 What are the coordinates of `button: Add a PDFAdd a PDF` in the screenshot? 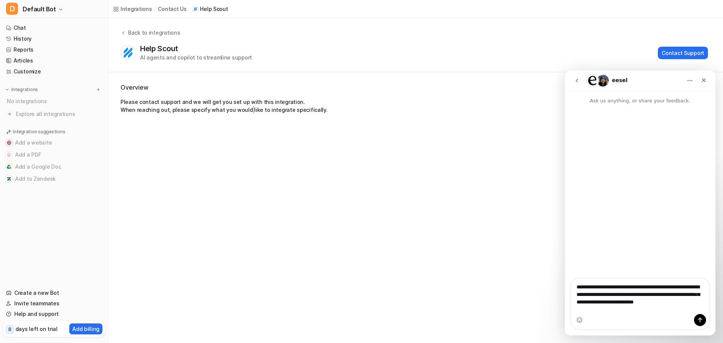 It's located at (54, 155).